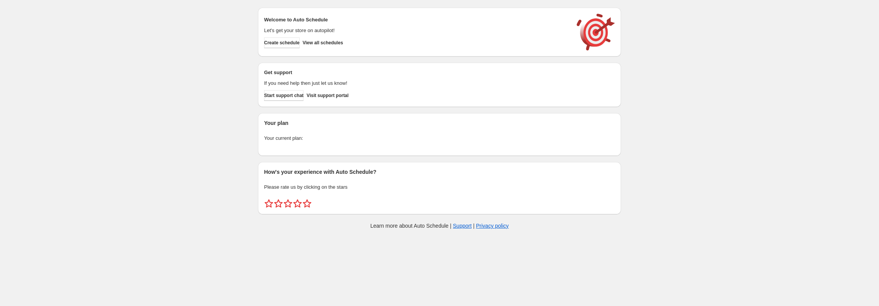 The height and width of the screenshot is (306, 879). I want to click on p: Let's get your store on autopilot!, so click(417, 31).